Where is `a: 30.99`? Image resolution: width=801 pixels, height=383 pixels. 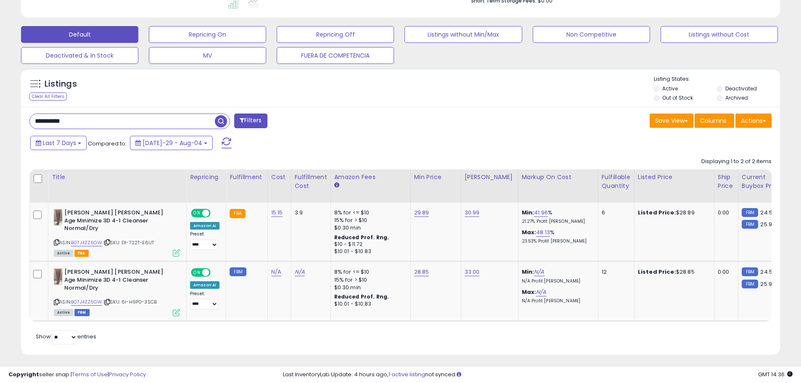 a: 30.99 is located at coordinates (472, 213).